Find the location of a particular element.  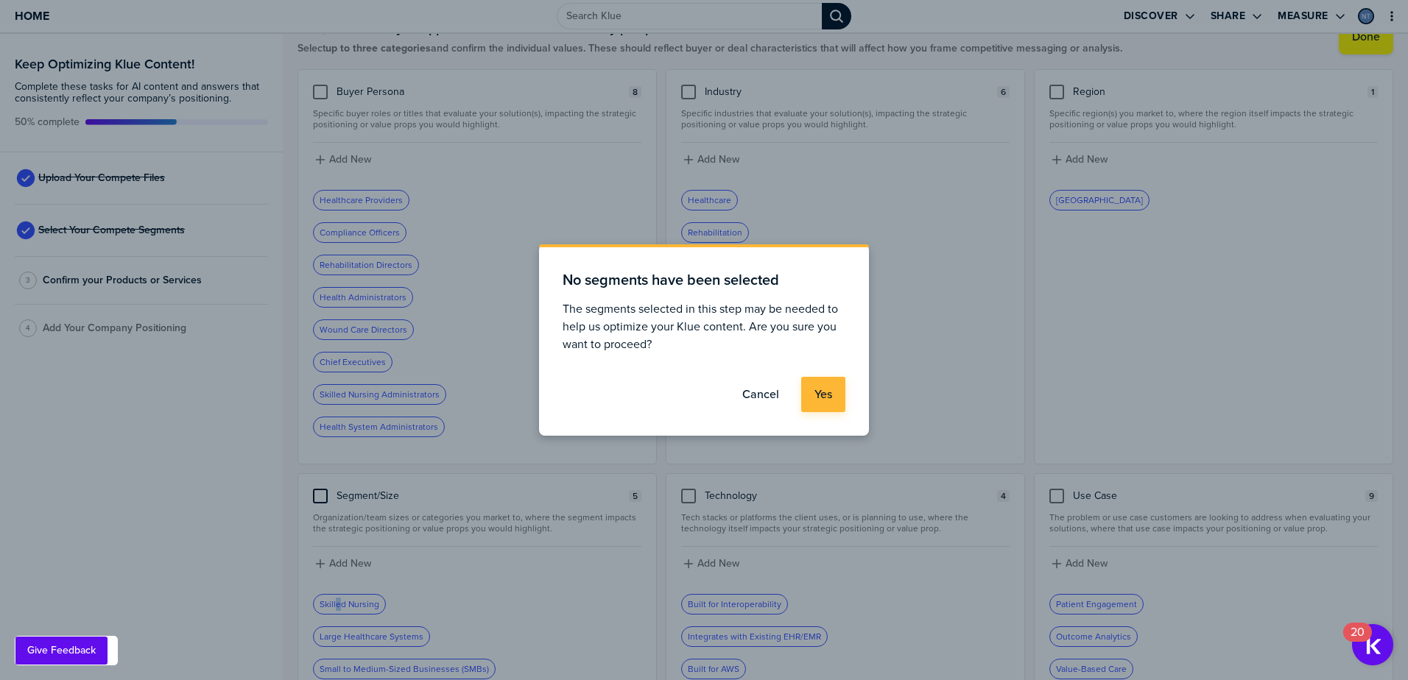

button: Cancel is located at coordinates (760, 395).